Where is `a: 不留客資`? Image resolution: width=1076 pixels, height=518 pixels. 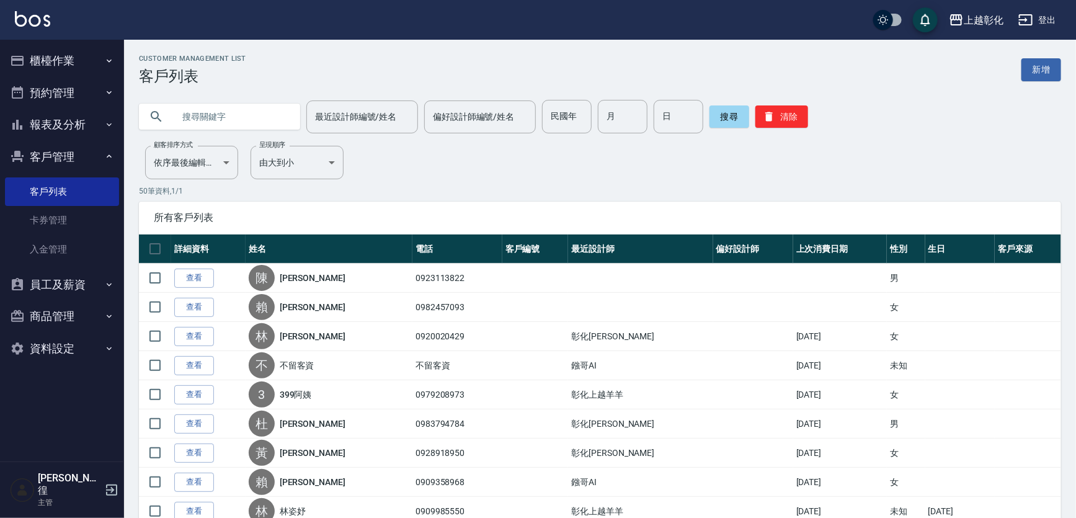
a: 不留客資 is located at coordinates (297, 365).